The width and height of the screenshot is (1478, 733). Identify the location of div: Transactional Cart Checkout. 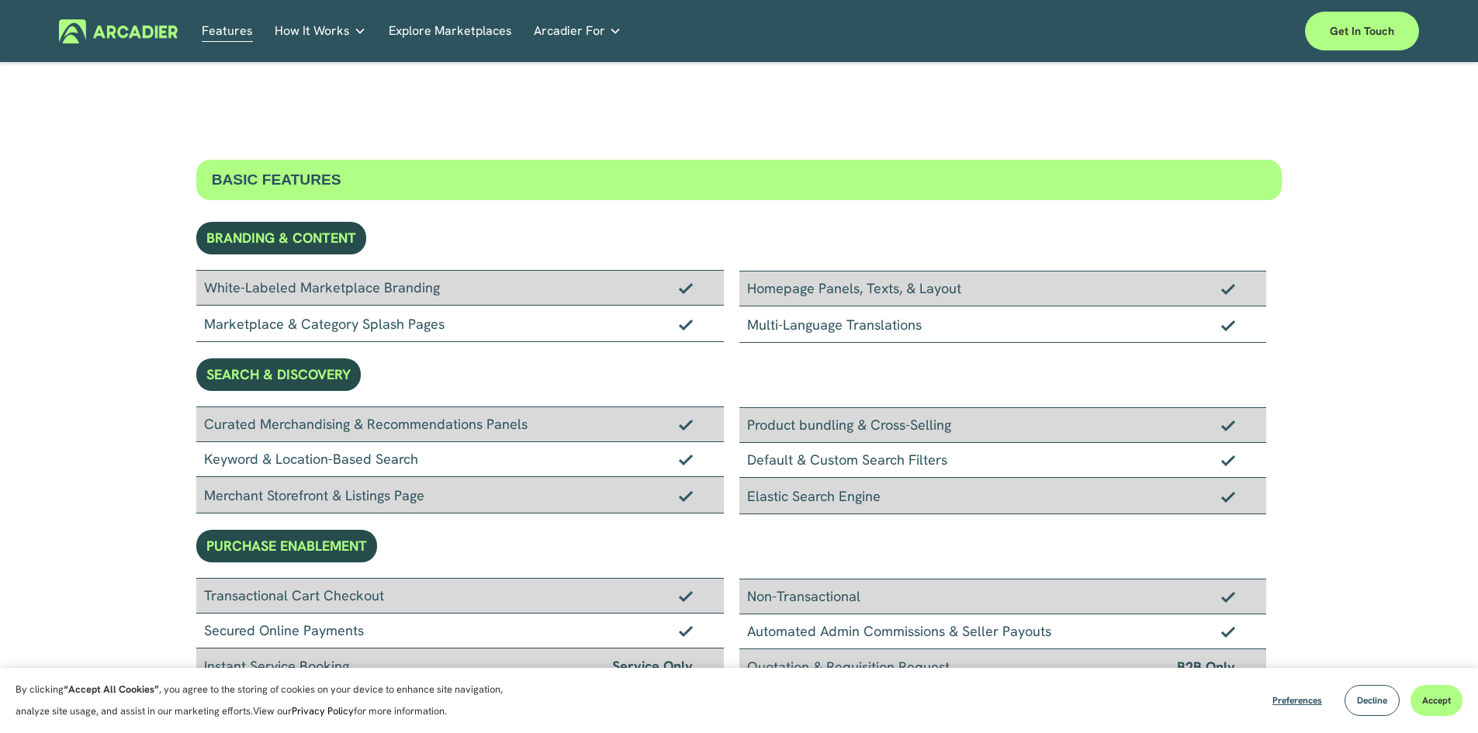
(460, 596).